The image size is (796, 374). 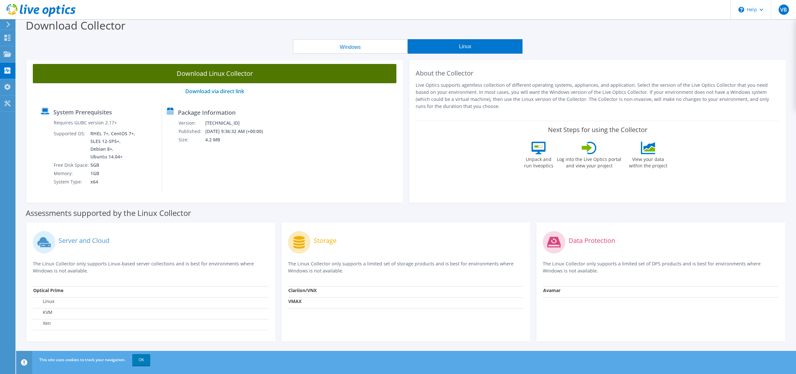 I want to click on button: Windows, so click(x=350, y=46).